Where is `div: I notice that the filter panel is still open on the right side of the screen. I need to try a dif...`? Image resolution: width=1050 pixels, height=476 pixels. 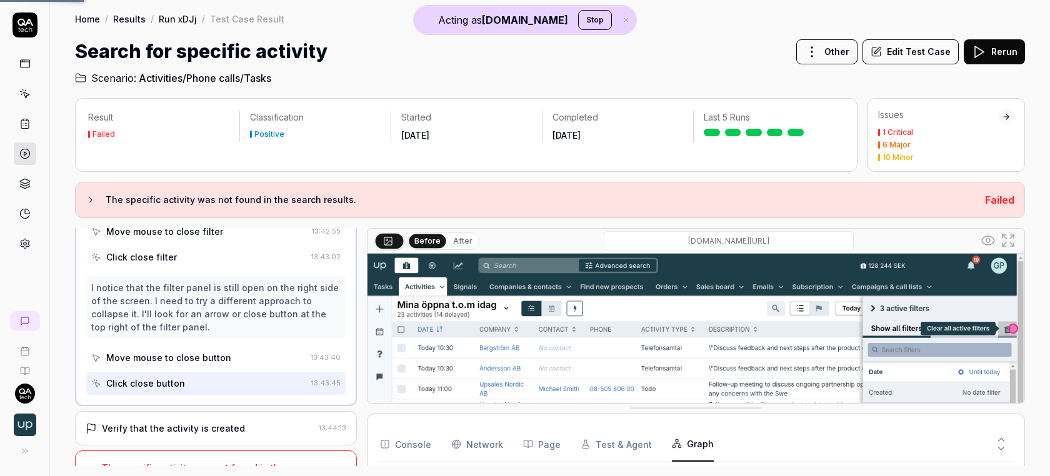 div: I notice that the filter panel is still open on the right side of the screen. I need to try a dif... is located at coordinates (216, 308).